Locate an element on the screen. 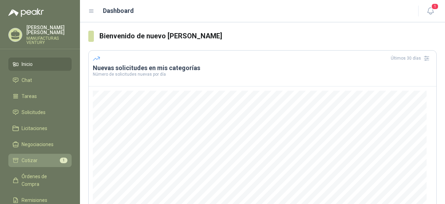 The width and height of the screenshot is (445, 204). a: Chat is located at coordinates (40, 80).